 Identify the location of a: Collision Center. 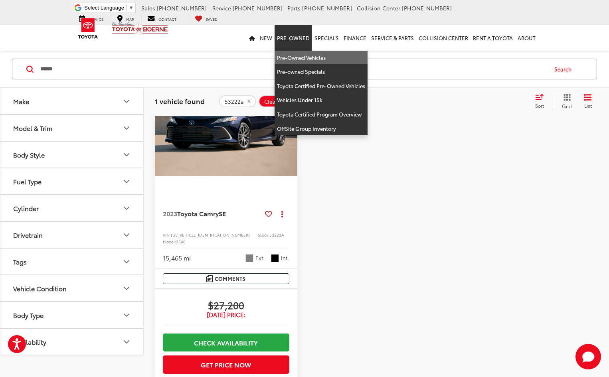
(443, 38).